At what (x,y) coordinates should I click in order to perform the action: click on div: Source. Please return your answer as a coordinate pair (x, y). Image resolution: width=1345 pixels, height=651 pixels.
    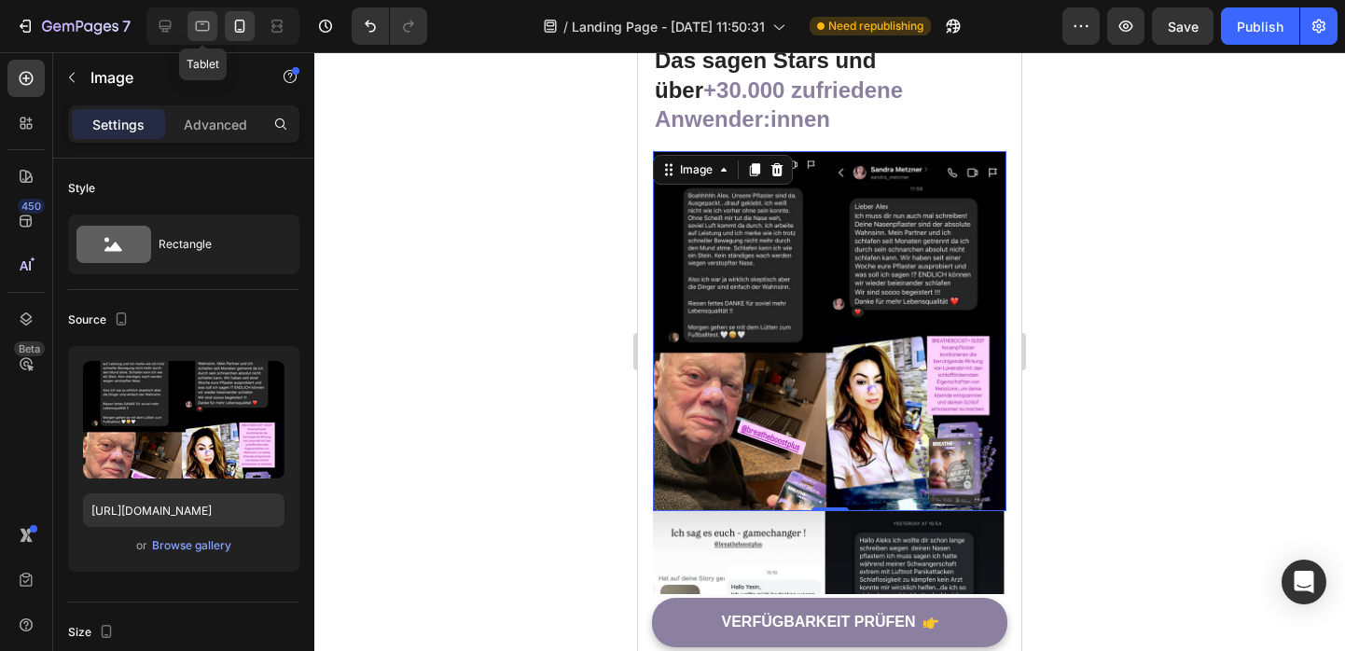
    Looking at the image, I should click on (100, 320).